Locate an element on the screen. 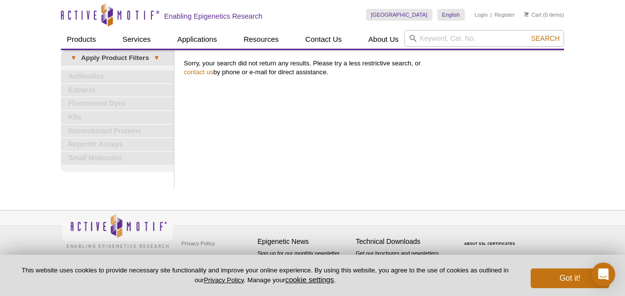  a: contact us is located at coordinates (199, 72).